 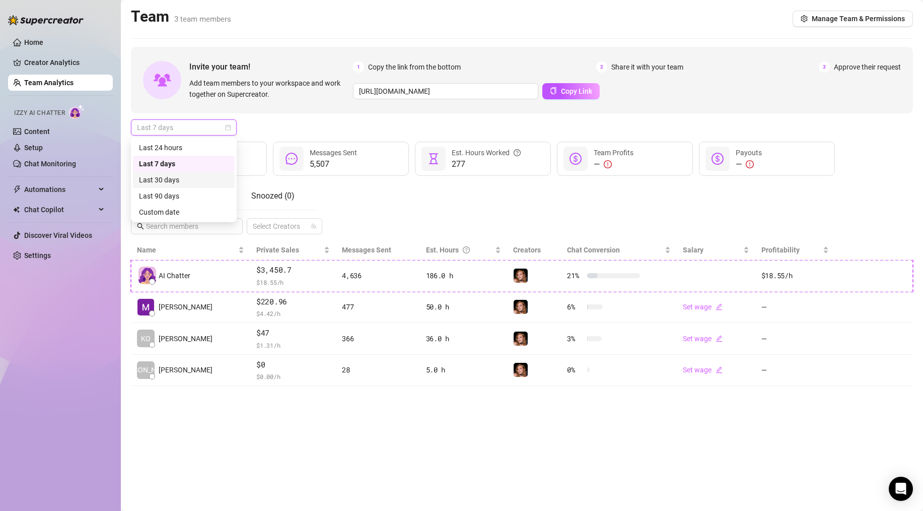 I want to click on span: 3, so click(x=825, y=67).